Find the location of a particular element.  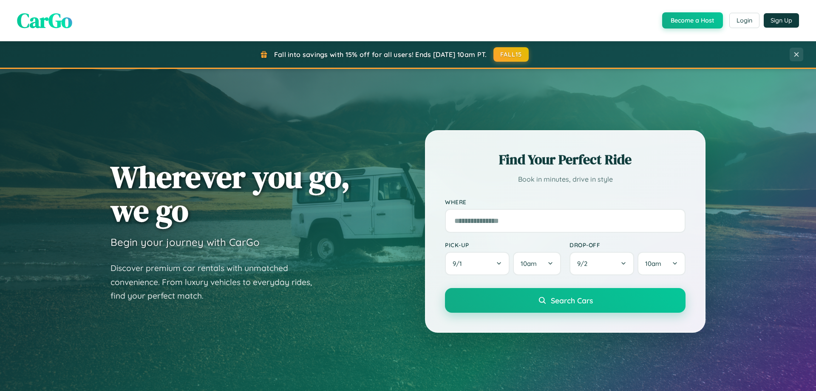

button: Become a Host is located at coordinates (692, 20).